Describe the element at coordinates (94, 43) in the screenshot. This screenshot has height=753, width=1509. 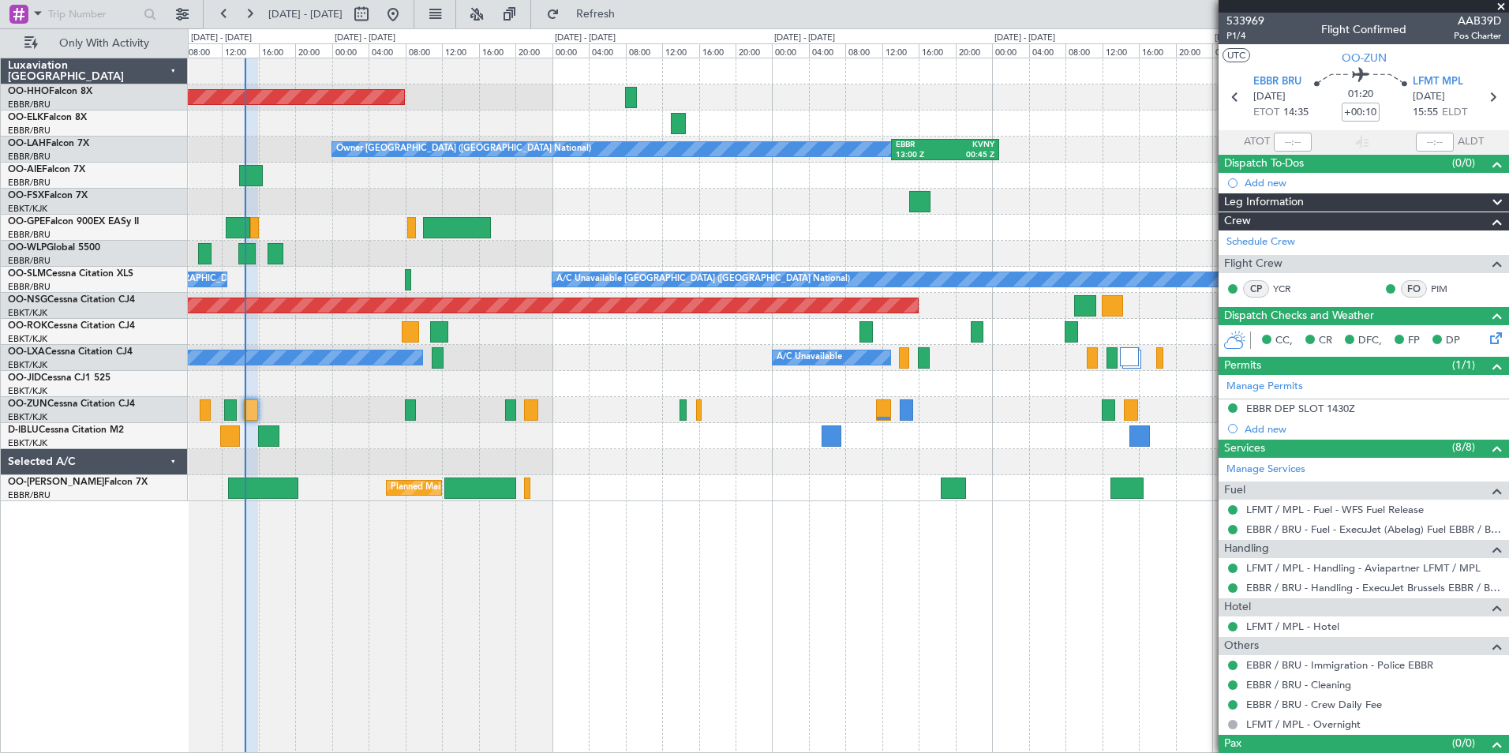
I see `button: Only With Activity` at that location.